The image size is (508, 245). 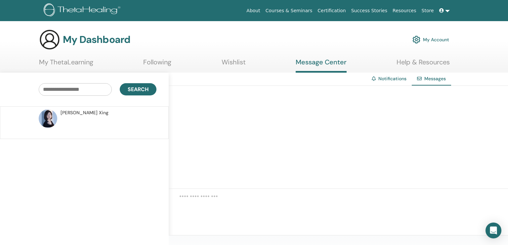 What do you see at coordinates (97, 40) in the screenshot?
I see `h3: My Dashboard` at bounding box center [97, 40].